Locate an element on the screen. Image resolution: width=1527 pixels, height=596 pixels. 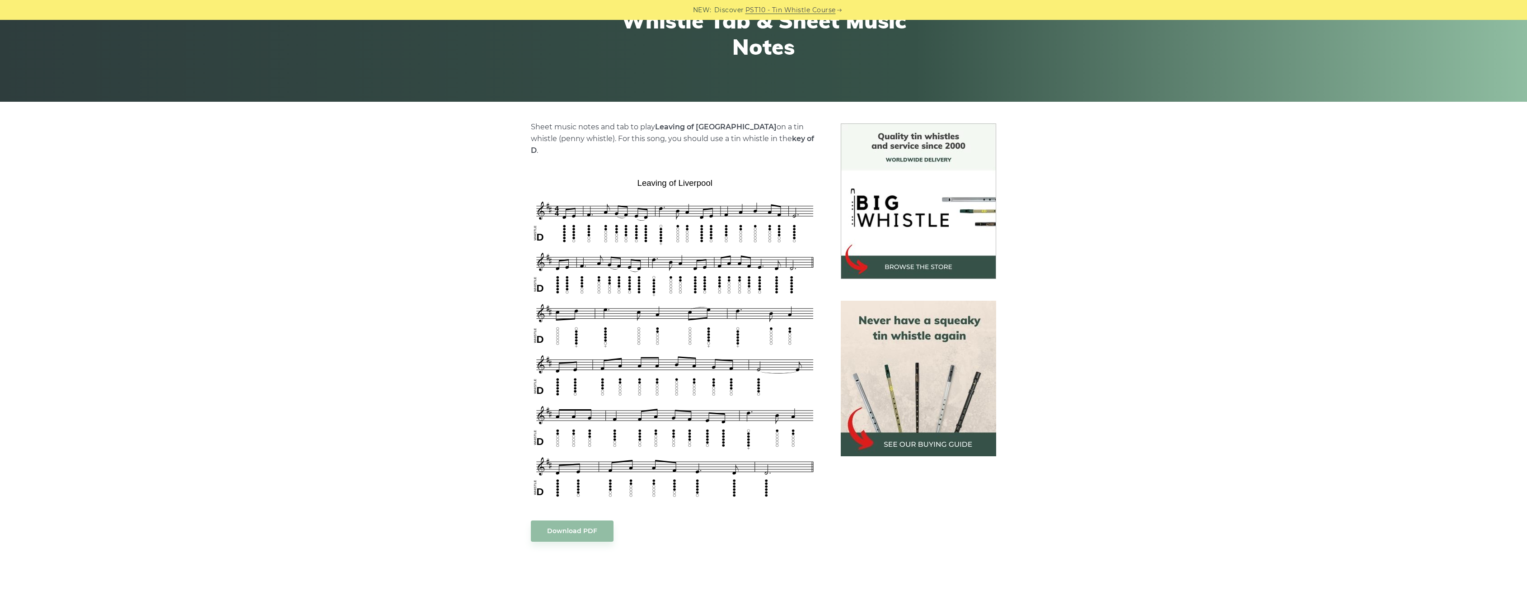
img: BigWhistle Tin Whistle Store is located at coordinates (919, 201).